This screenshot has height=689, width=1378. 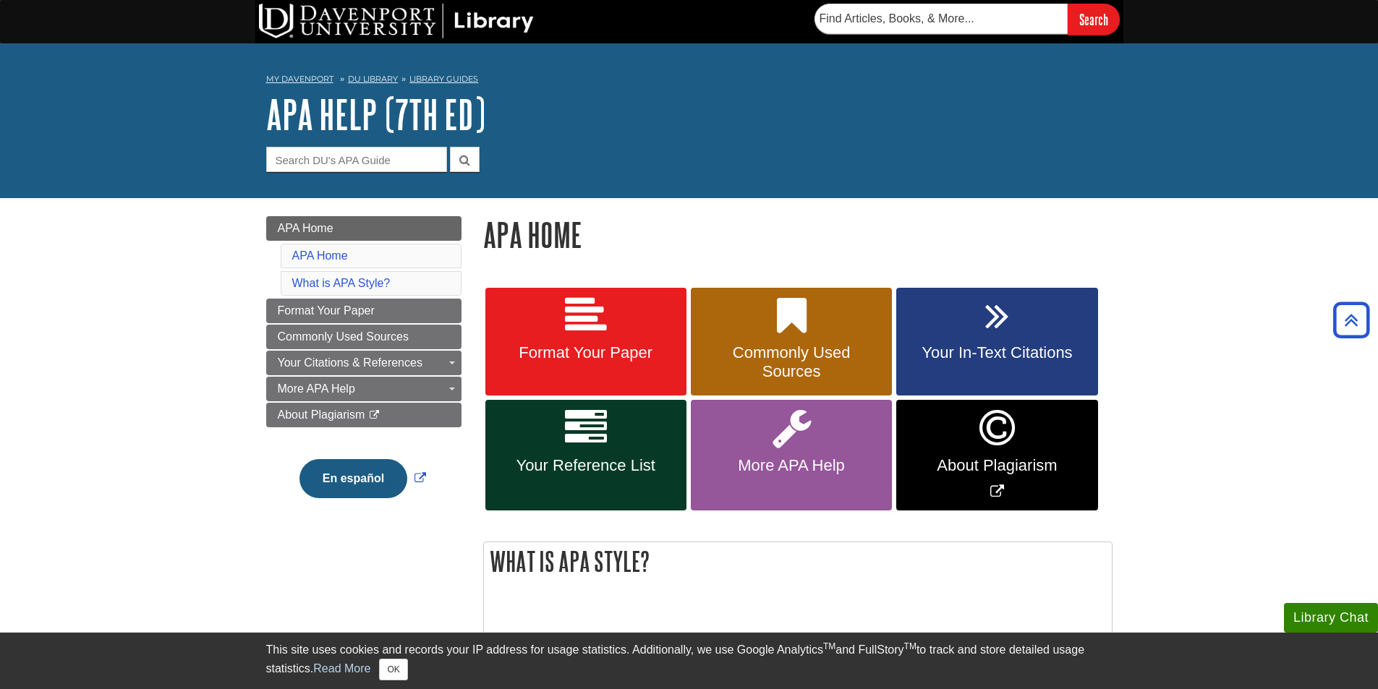 What do you see at coordinates (689, 81) in the screenshot?
I see `nav: breadcrumb` at bounding box center [689, 81].